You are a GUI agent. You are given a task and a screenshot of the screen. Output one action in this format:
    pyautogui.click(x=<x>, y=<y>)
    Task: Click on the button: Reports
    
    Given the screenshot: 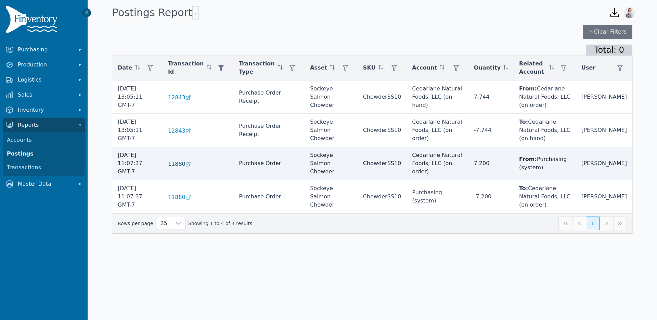 What is the action you would take?
    pyautogui.click(x=44, y=125)
    